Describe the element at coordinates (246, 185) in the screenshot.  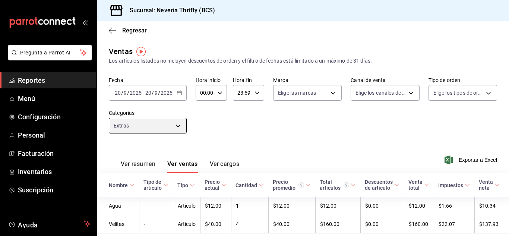
I see `div: Cantidad` at that location.